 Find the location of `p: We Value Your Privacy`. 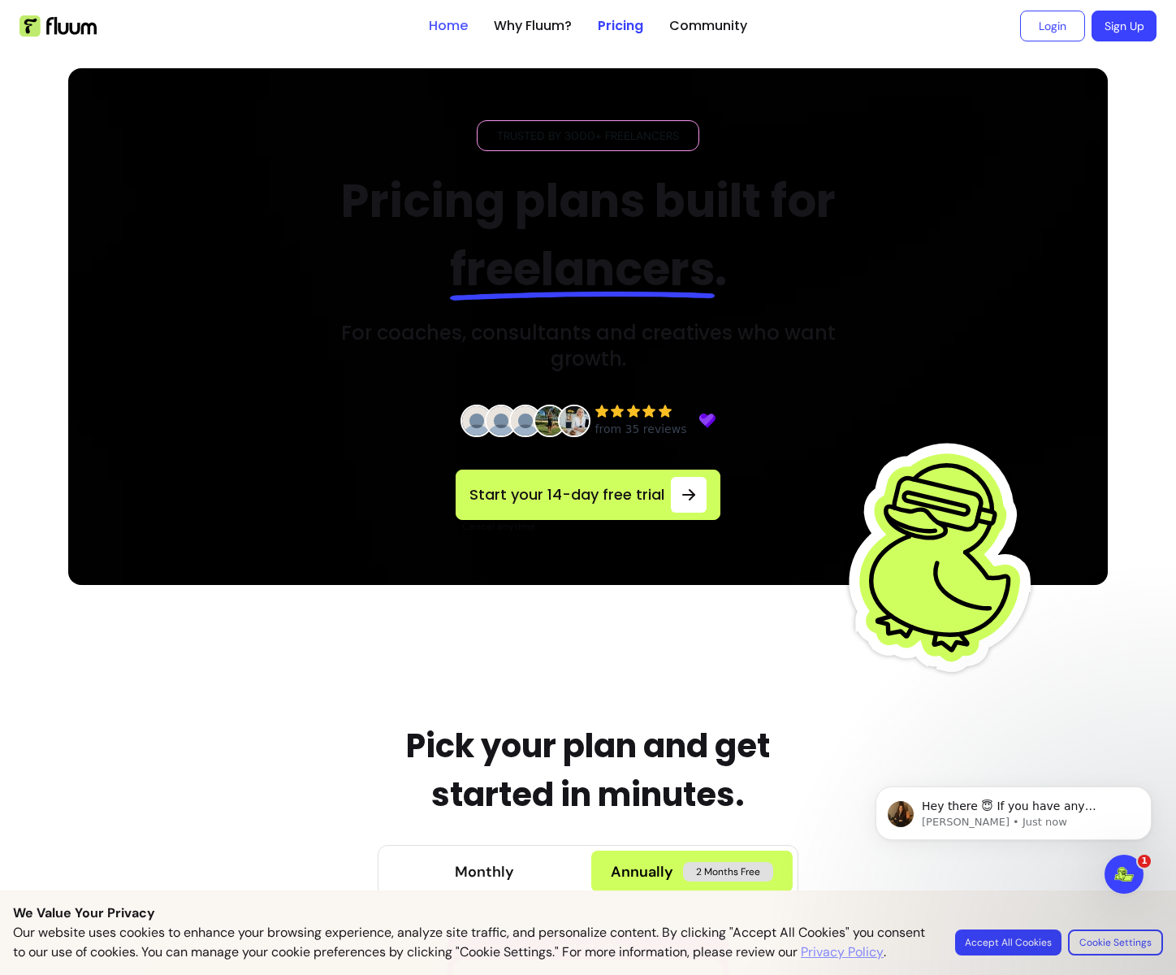

p: We Value Your Privacy is located at coordinates (588, 913).